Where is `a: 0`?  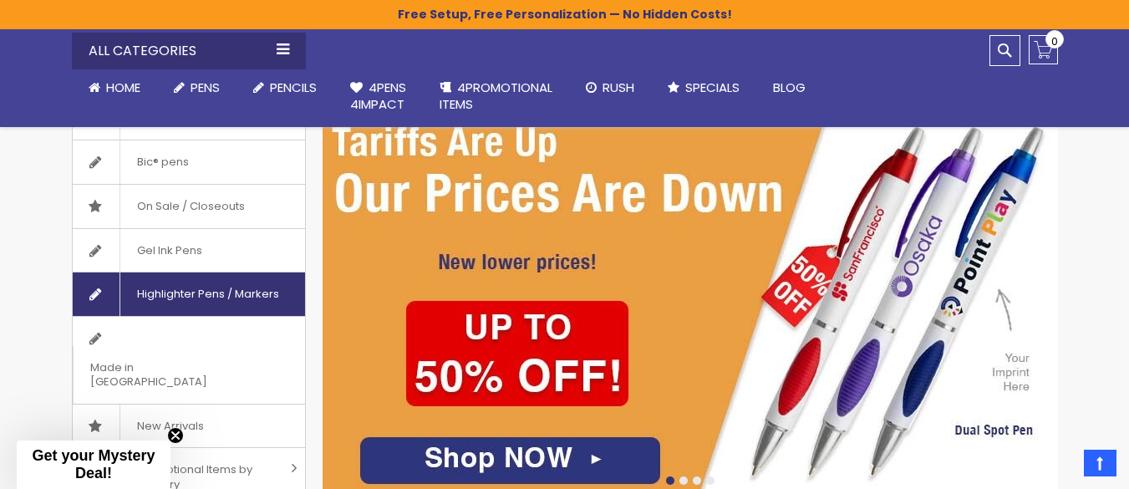 a: 0 is located at coordinates (1043, 49).